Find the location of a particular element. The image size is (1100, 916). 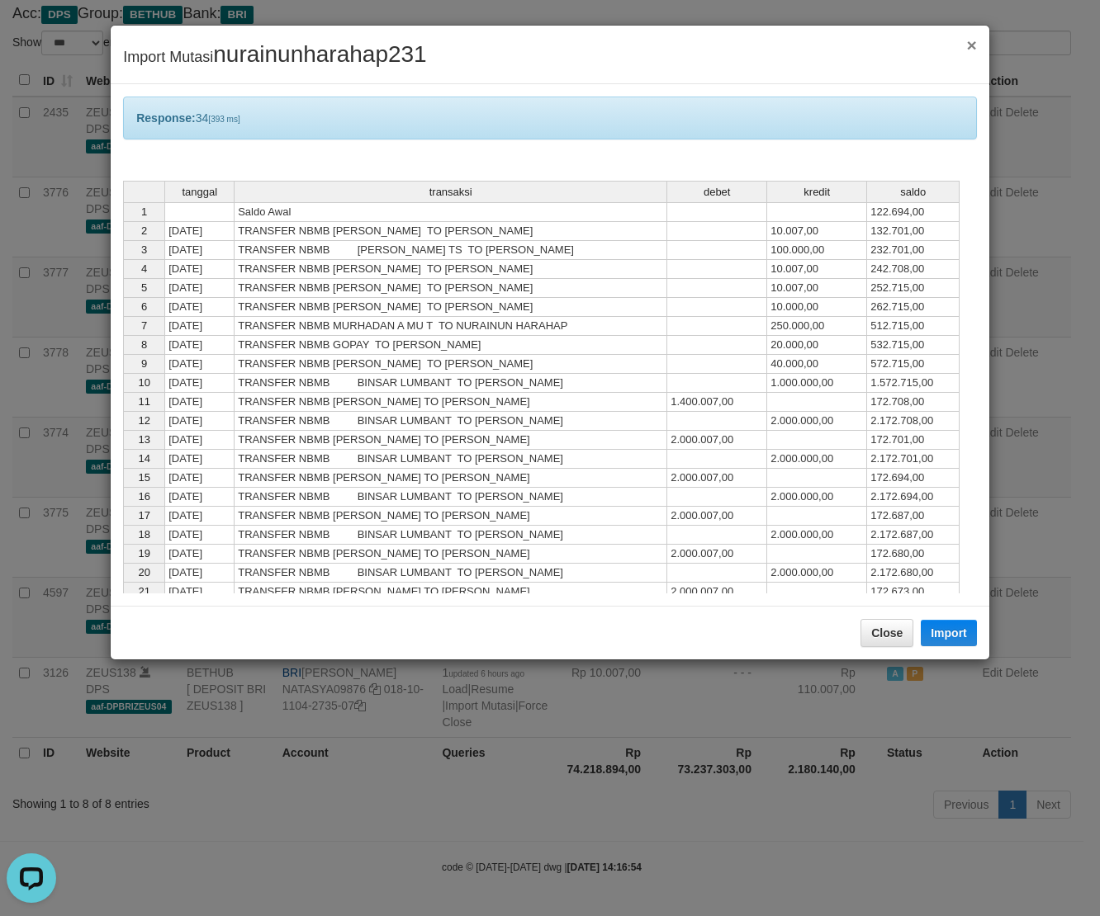

td: 262.715,00 is located at coordinates (913, 307).